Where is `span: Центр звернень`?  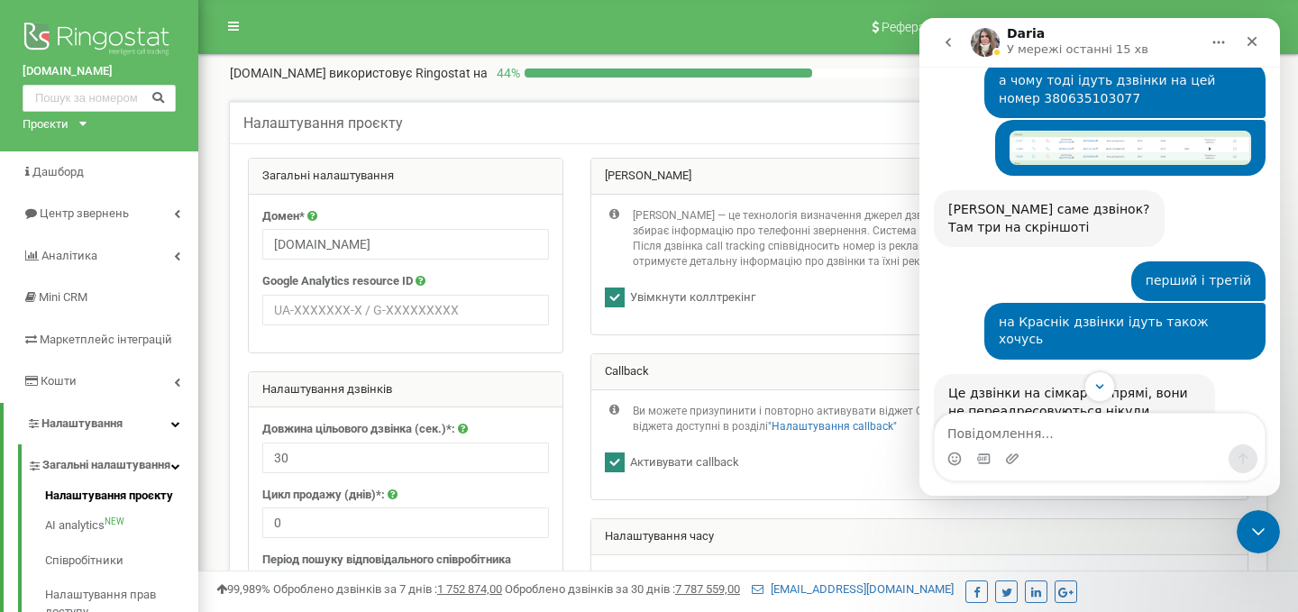
span: Центр звернень is located at coordinates (84, 213).